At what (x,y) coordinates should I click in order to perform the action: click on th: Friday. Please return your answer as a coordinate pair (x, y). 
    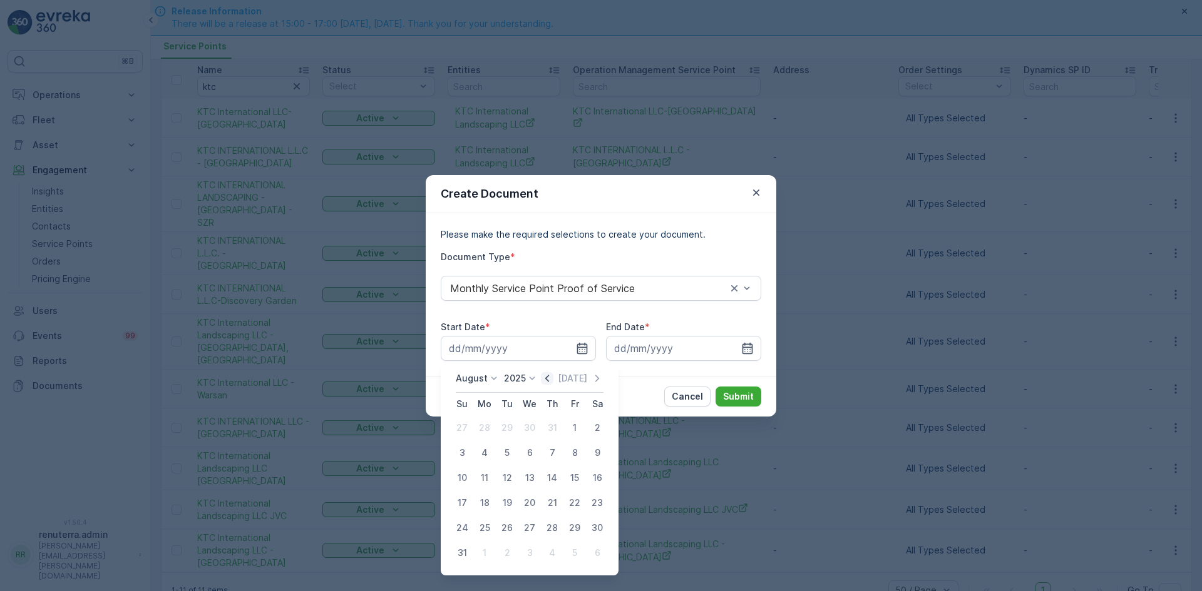
    Looking at the image, I should click on (575, 404).